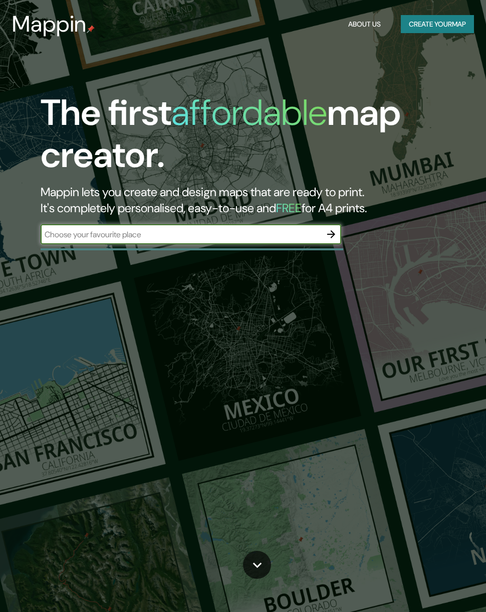  Describe the element at coordinates (91, 29) in the screenshot. I see `img: mappin-pin` at that location.